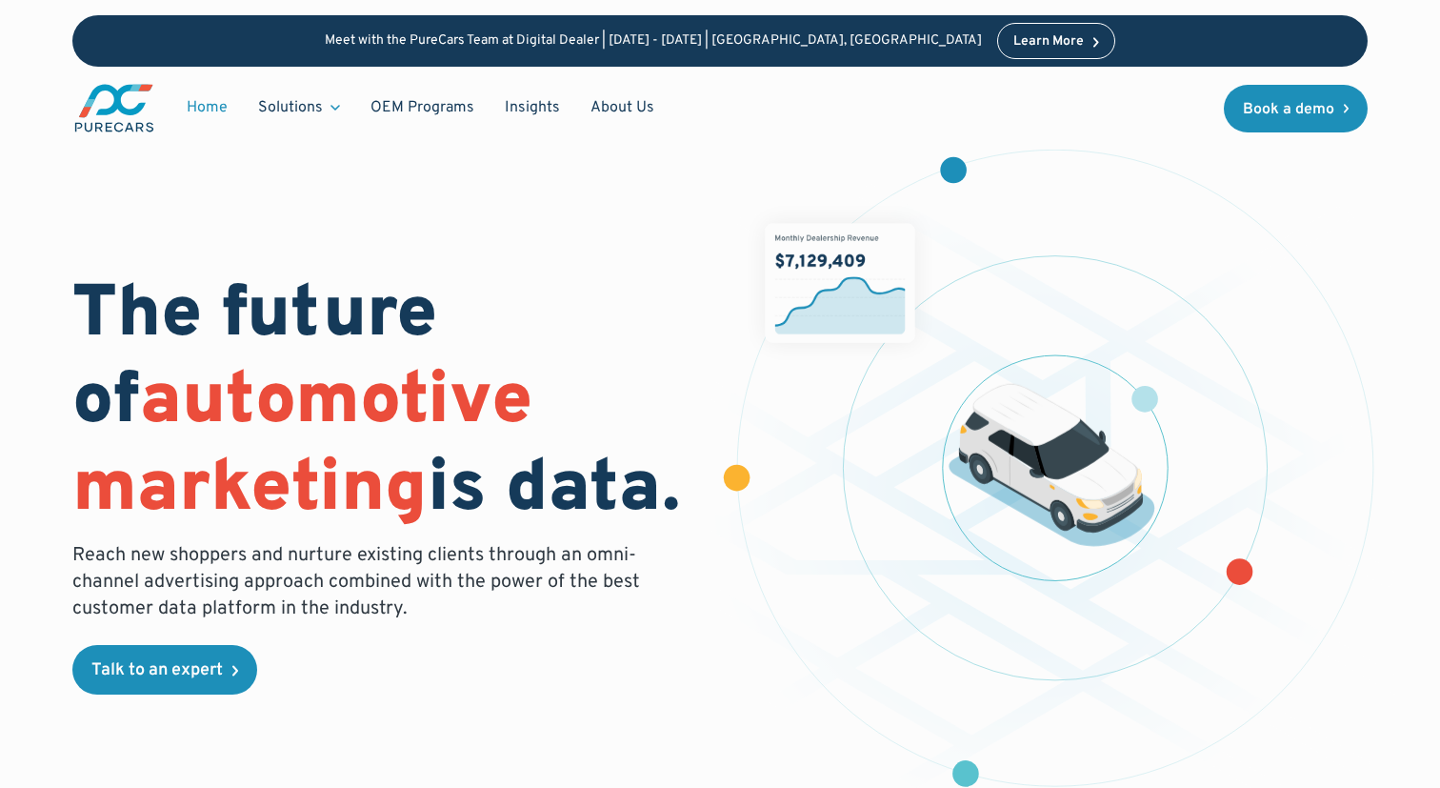  What do you see at coordinates (532, 108) in the screenshot?
I see `a: Insights` at bounding box center [532, 108].